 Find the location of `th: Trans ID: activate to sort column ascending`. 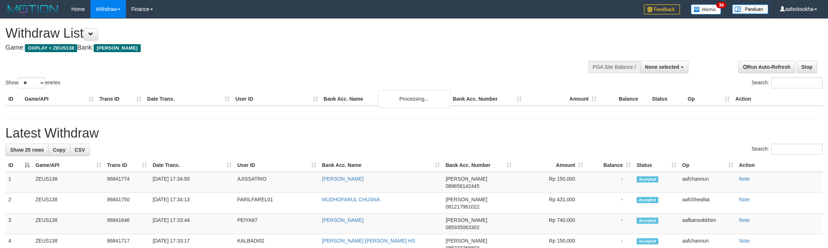

th: Trans ID: activate to sort column ascending is located at coordinates (127, 165).